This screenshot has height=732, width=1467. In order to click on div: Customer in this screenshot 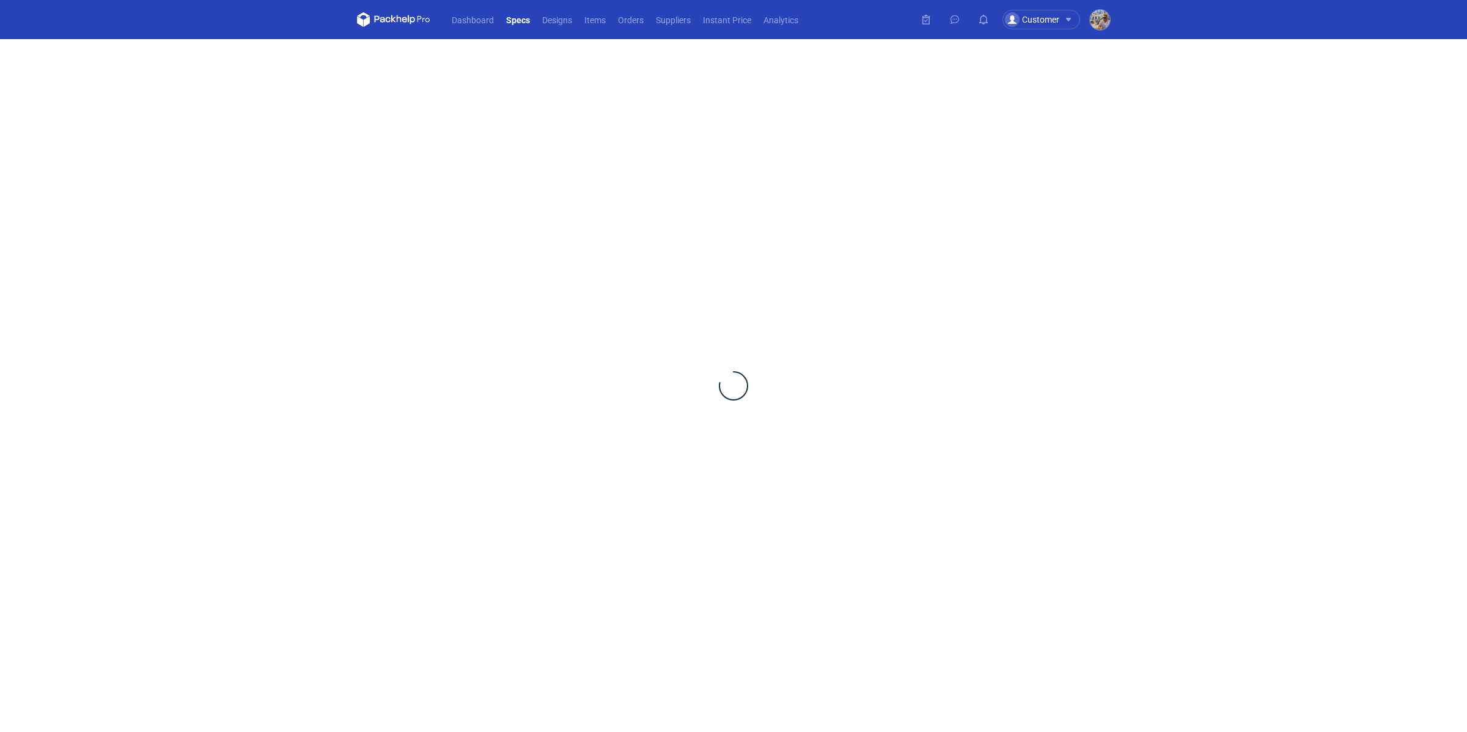, I will do `click(1032, 20)`.